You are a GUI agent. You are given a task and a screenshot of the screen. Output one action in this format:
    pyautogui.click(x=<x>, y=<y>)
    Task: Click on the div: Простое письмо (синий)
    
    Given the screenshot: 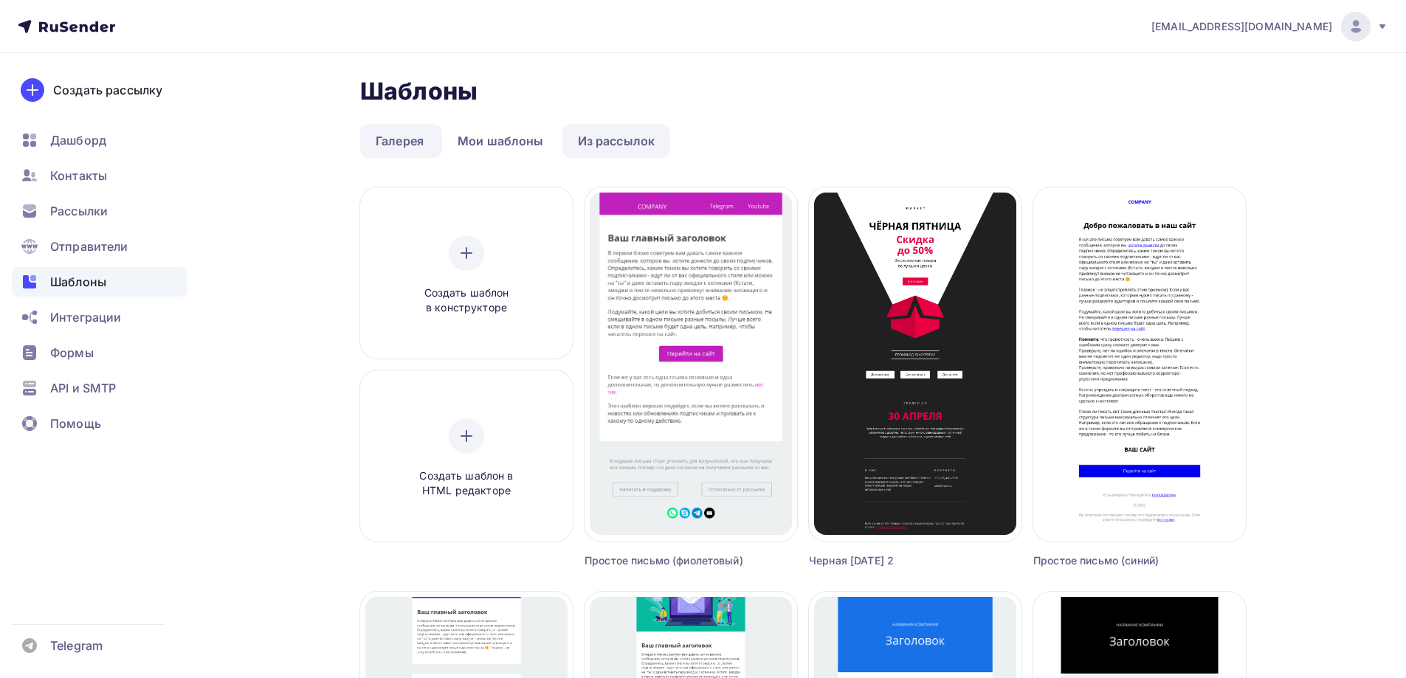 What is the action you would take?
    pyautogui.click(x=1113, y=561)
    